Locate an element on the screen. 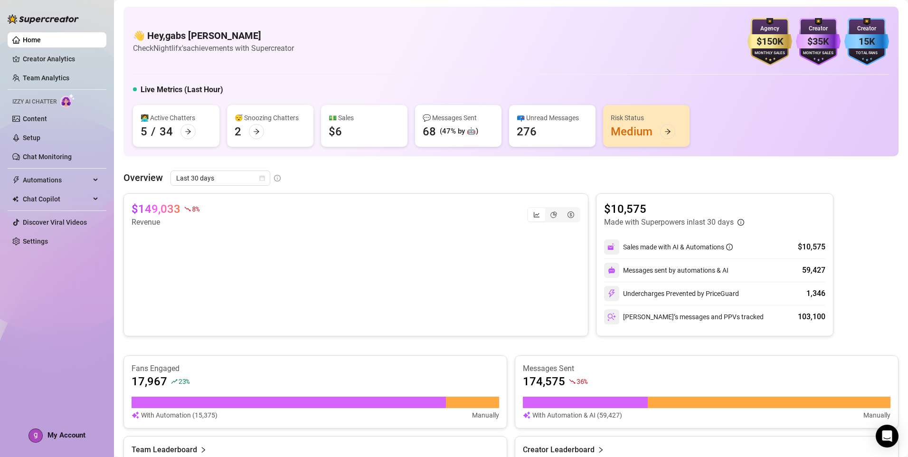  div: 💬 Messages Sent is located at coordinates (458, 118).